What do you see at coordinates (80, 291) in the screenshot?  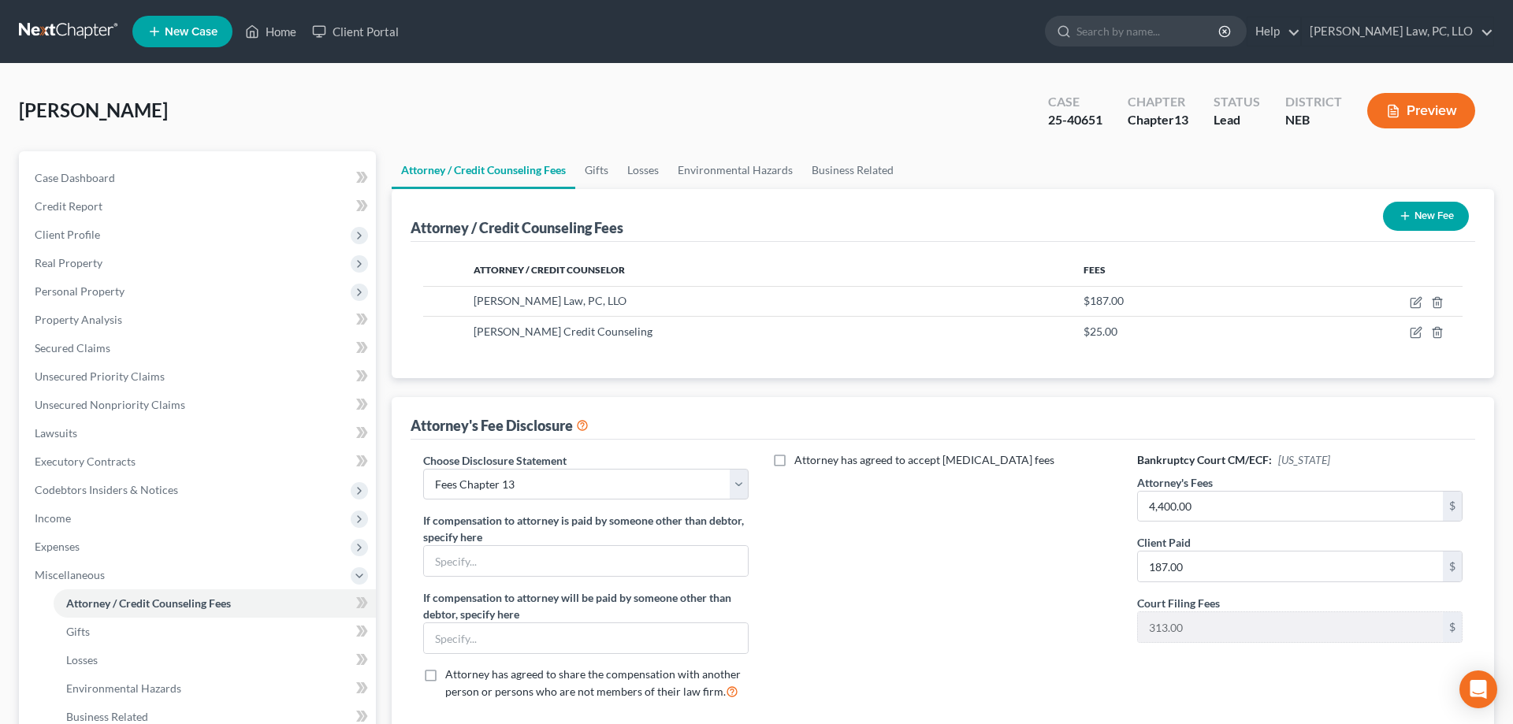 I see `span: Personal Property` at bounding box center [80, 291].